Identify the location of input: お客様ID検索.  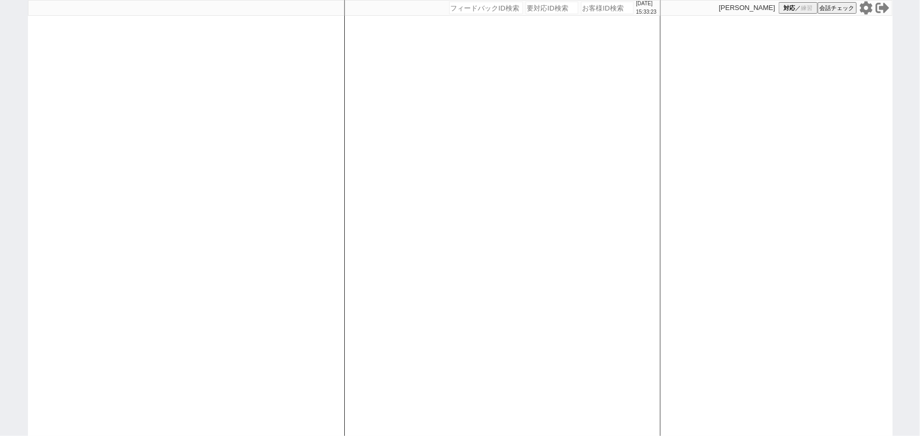
(607, 8).